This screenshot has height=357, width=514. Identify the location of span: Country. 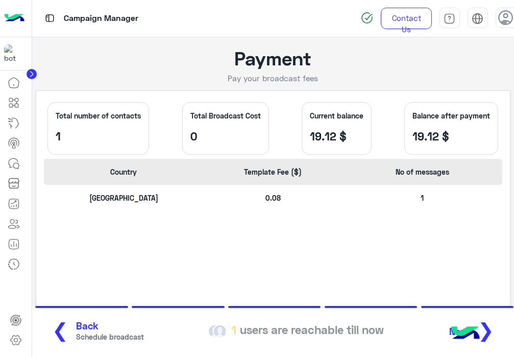
(124, 172).